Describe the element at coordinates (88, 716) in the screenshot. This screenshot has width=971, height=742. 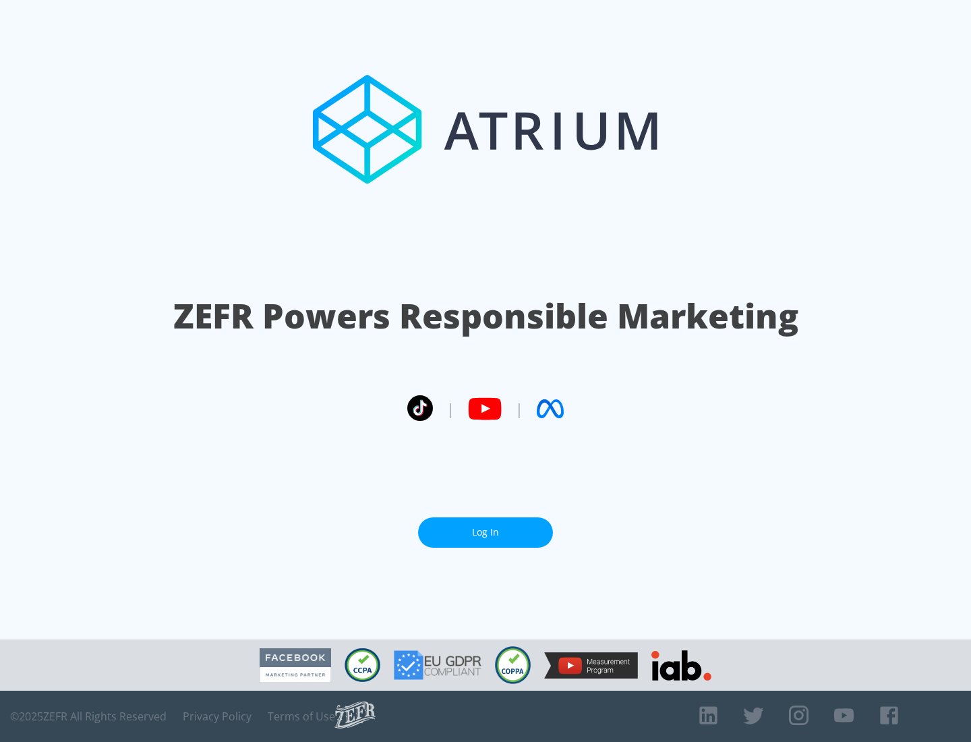
I see `span: © 2025 ZEFR All Rights Reserved` at that location.